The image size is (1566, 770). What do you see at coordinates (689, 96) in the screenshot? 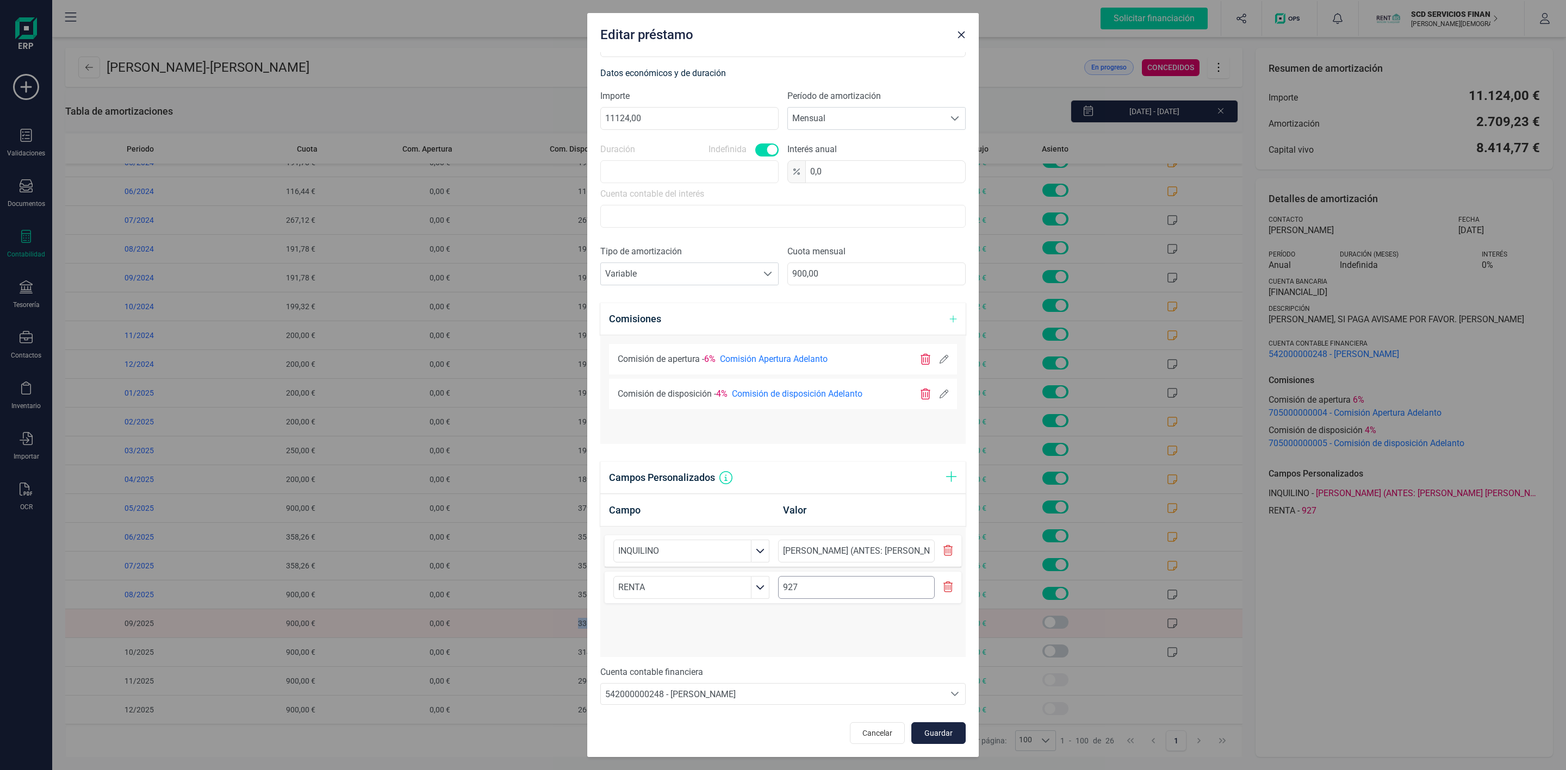
I see `label: Importe` at bounding box center [689, 96].